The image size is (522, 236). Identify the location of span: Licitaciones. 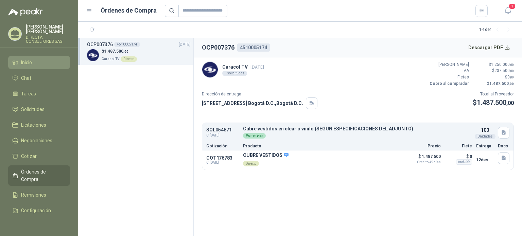
(34, 125).